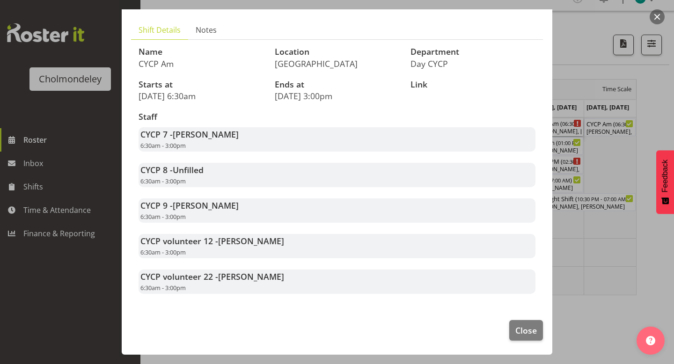 The image size is (674, 364). Describe the element at coordinates (189, 134) in the screenshot. I see `strong: CYCP 7 -` at that location.